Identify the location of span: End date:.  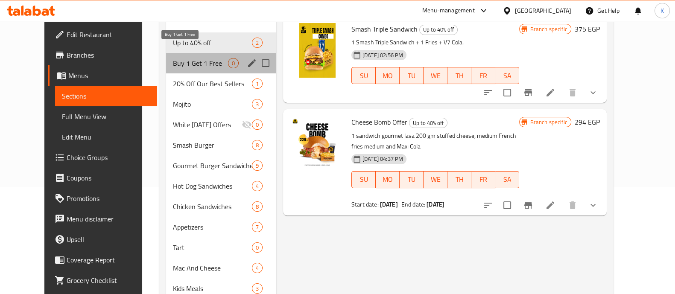
(413, 205).